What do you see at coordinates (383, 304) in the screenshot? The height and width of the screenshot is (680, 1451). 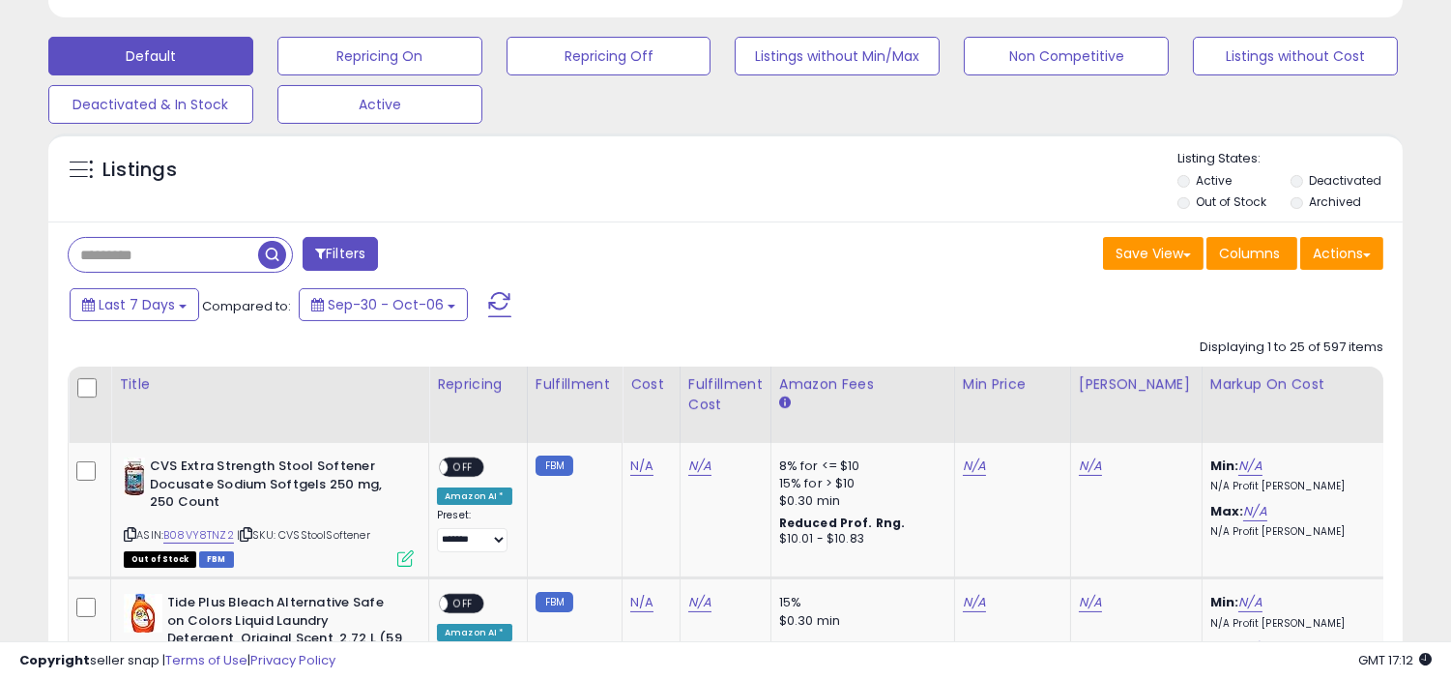 I see `button: Sep-30 - Oct-06` at bounding box center [383, 304].